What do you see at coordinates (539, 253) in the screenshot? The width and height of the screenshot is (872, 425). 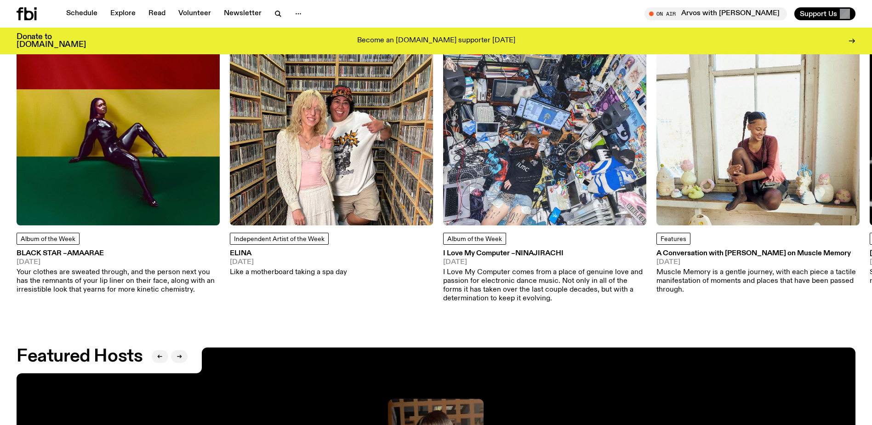 I see `span: Ninajirachi` at bounding box center [539, 253].